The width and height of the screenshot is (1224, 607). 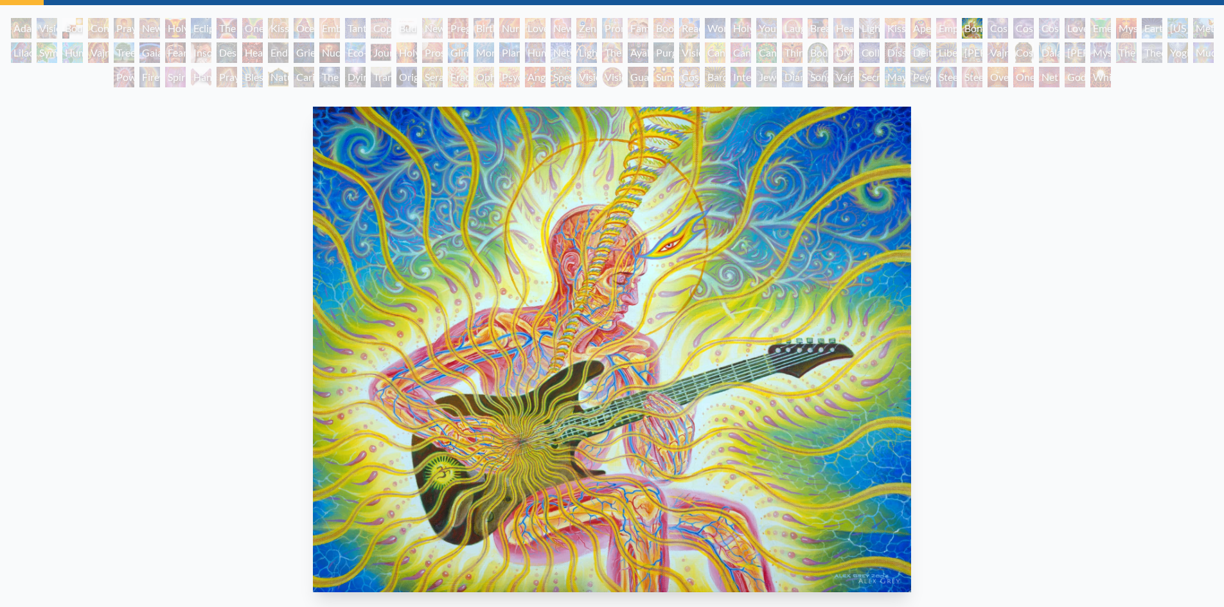 What do you see at coordinates (689, 53) in the screenshot?
I see `div: Vision Tree` at bounding box center [689, 53].